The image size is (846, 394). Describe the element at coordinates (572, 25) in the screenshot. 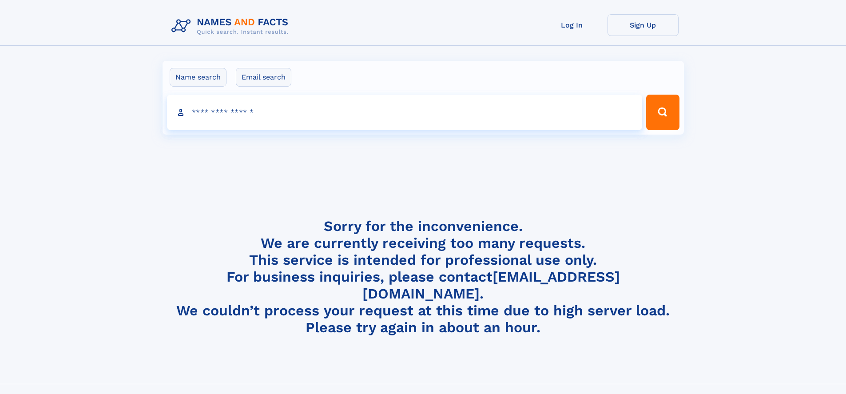

I see `a: Log In` at that location.